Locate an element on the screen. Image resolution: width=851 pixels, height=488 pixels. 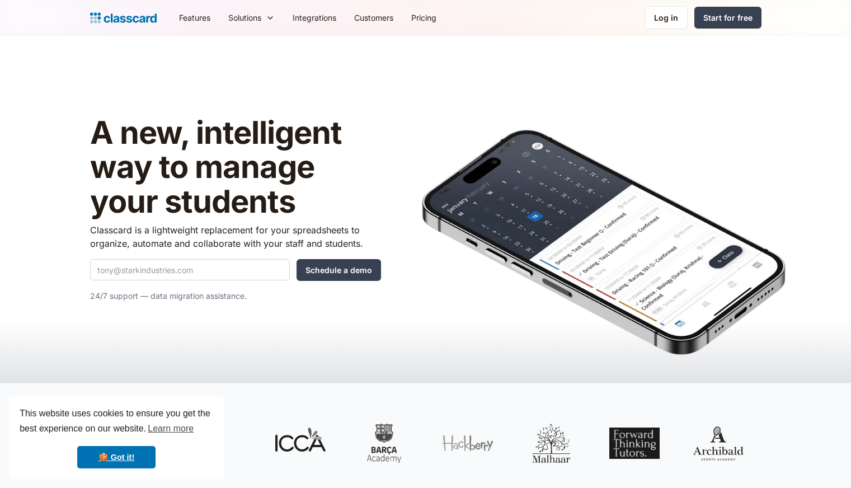
div: cookieconsent is located at coordinates (116, 438).